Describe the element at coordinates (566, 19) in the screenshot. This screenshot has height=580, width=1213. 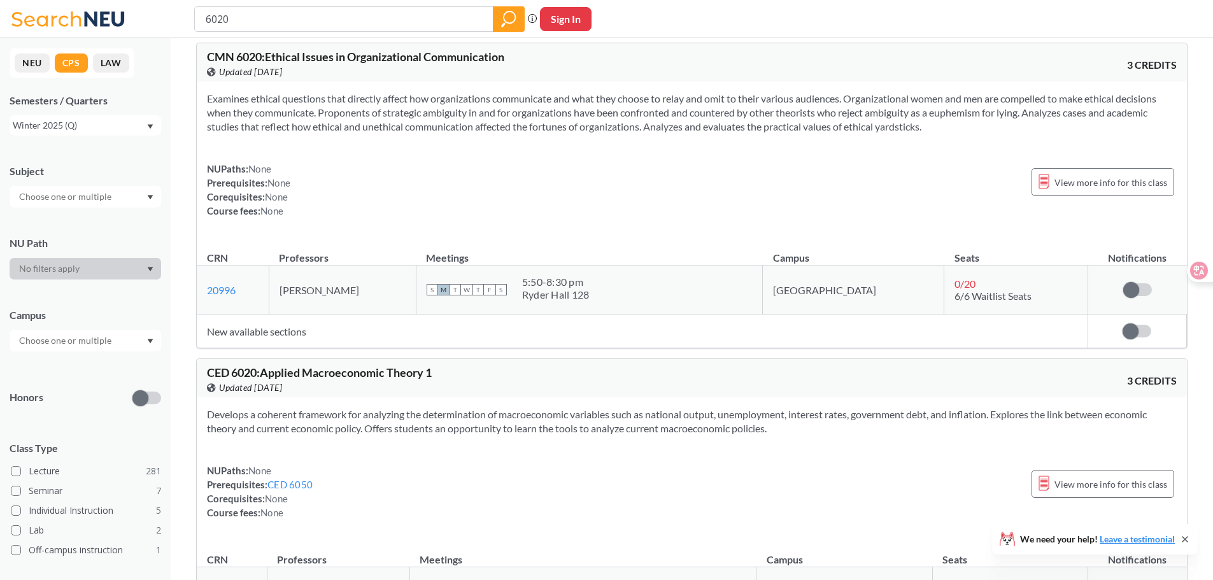
I see `button: Sign In` at that location.